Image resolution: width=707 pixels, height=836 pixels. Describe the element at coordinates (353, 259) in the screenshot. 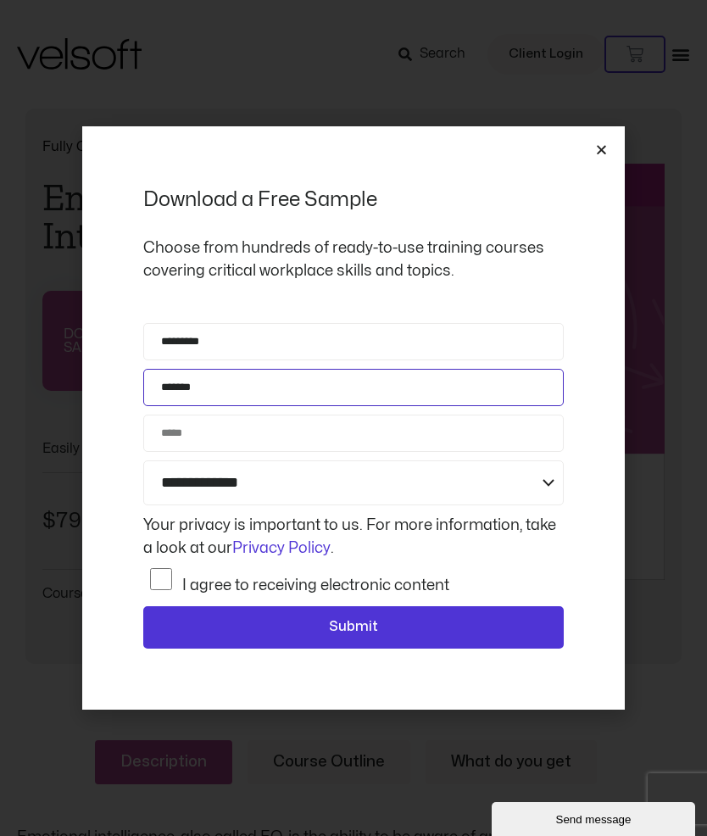

I see `p: Choose from hundreds of ready-to-use training courses covering critical workplace skills and topics.` at that location.